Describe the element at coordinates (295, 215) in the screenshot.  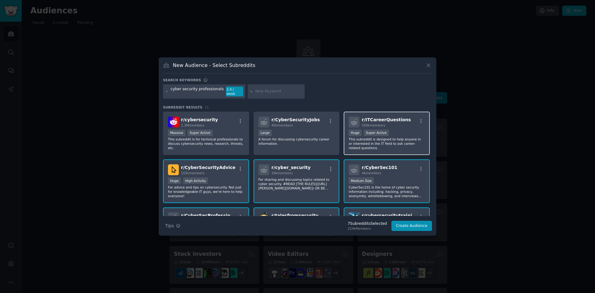
I see `span: r/ talesfromsecurity` at that location.